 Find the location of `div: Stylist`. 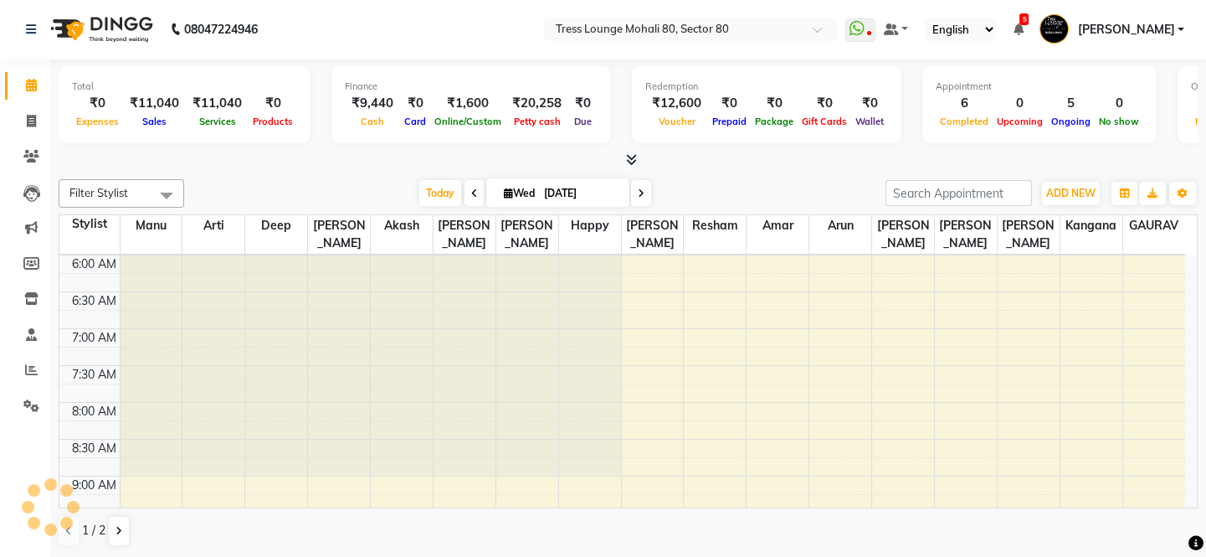

div: Stylist is located at coordinates (90, 224).